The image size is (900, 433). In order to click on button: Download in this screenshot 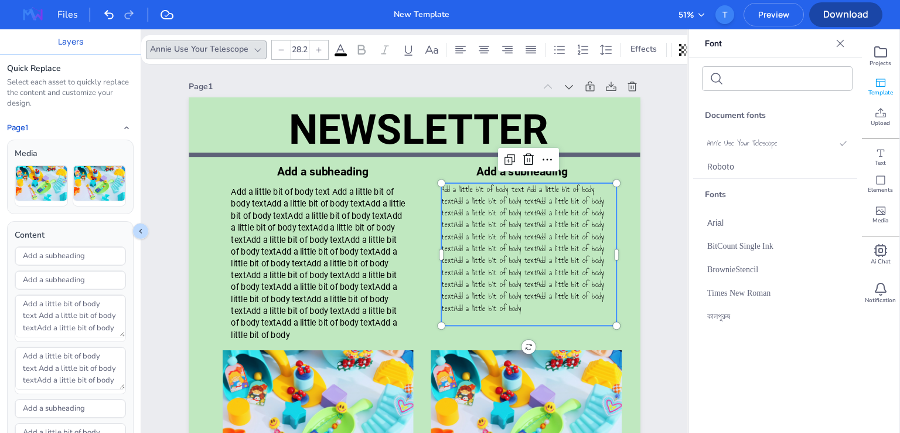, I will do `click(846, 15)`.